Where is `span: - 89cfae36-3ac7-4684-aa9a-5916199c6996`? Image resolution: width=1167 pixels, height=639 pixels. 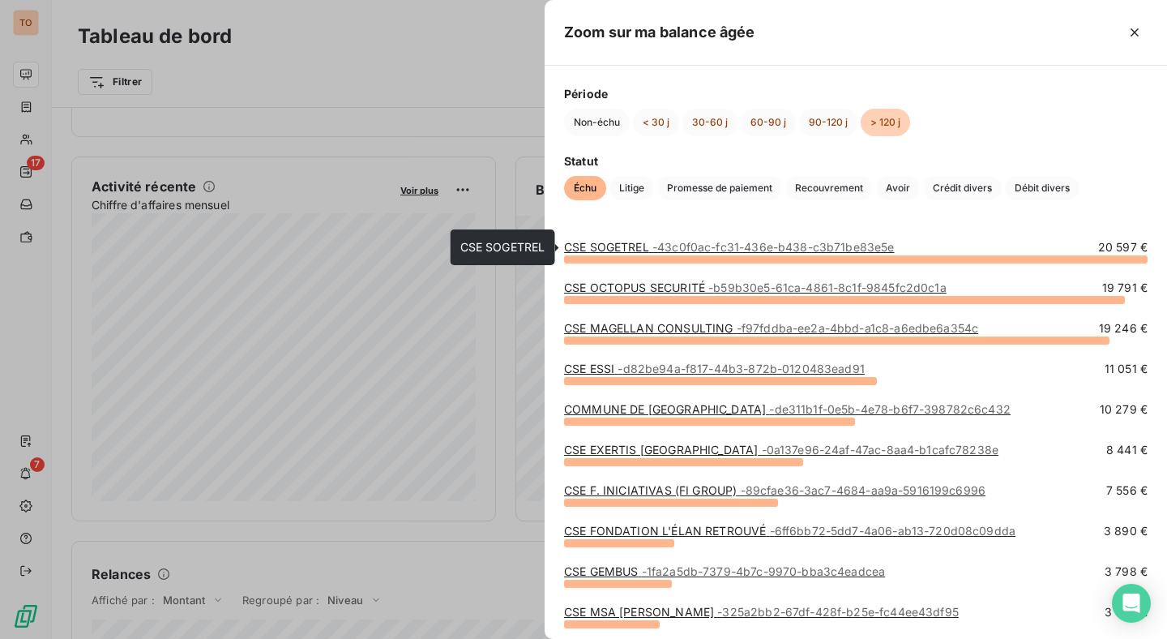
span: - 89cfae36-3ac7-4684-aa9a-5916199c6996 is located at coordinates (863, 489).